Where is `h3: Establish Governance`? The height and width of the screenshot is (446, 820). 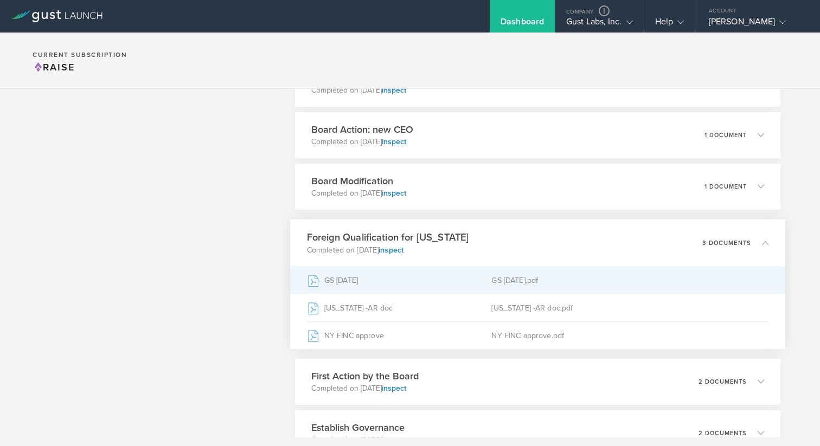
h3: Establish Governance is located at coordinates (358, 428).